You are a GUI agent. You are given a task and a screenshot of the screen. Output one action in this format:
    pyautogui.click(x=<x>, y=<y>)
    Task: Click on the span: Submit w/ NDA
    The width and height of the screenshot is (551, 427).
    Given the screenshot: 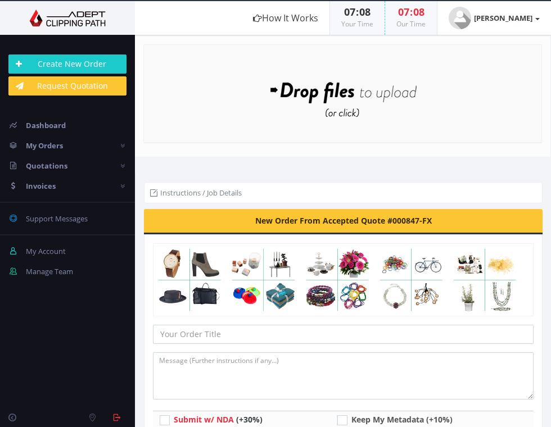 What is the action you would take?
    pyautogui.click(x=203, y=419)
    